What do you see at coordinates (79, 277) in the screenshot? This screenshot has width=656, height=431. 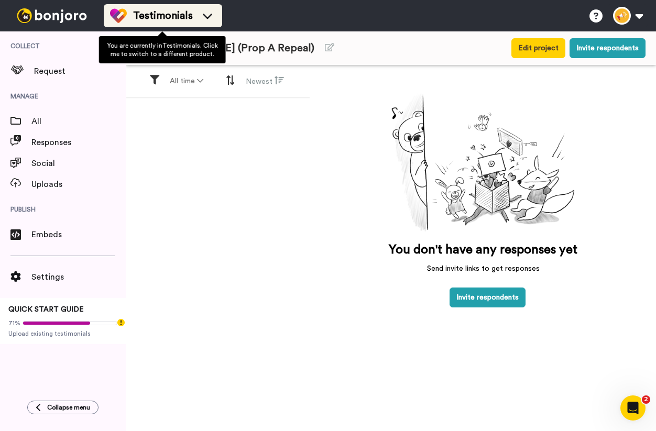 I see `span: Settings` at bounding box center [79, 277].